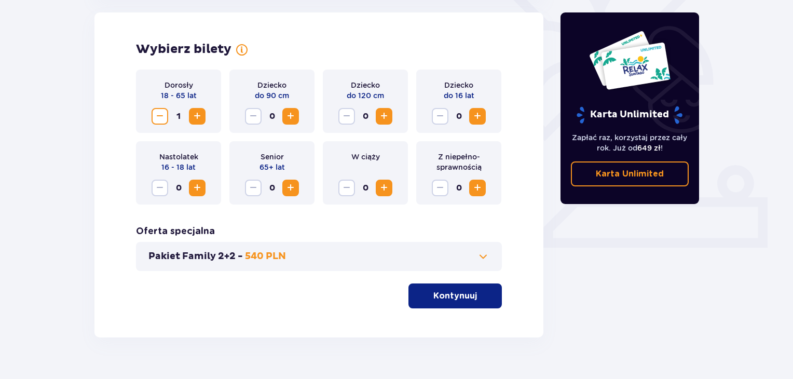  Describe the element at coordinates (175, 231) in the screenshot. I see `p: Oferta specjalna` at that location.